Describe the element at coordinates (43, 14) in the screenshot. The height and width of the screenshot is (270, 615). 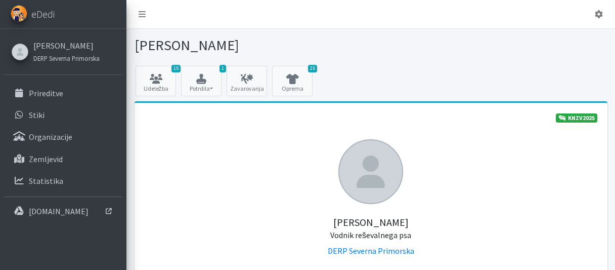
I see `span: eDedi` at that location.